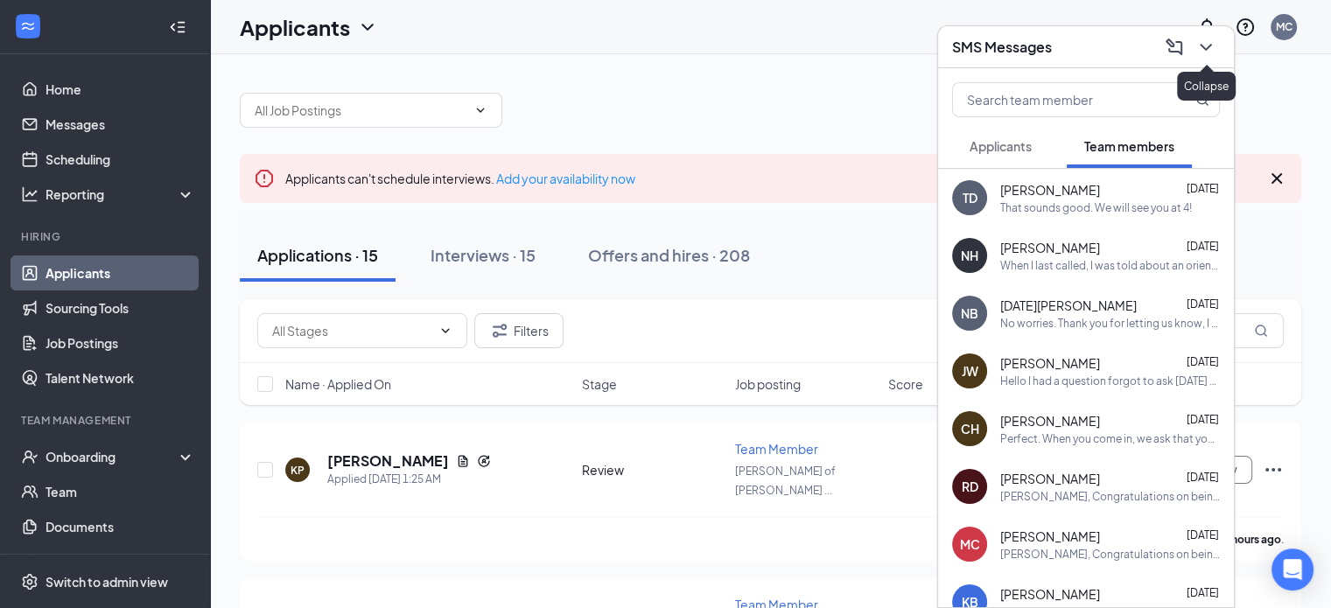 The image size is (1331, 608). I want to click on svg: Error, so click(264, 179).